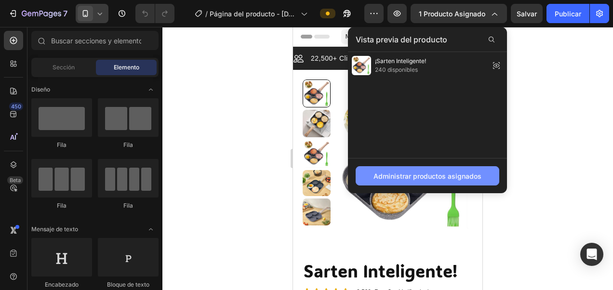 The image size is (613, 290). What do you see at coordinates (155, 14) in the screenshot?
I see `div: Deshacer/Rehacer` at bounding box center [155, 14].